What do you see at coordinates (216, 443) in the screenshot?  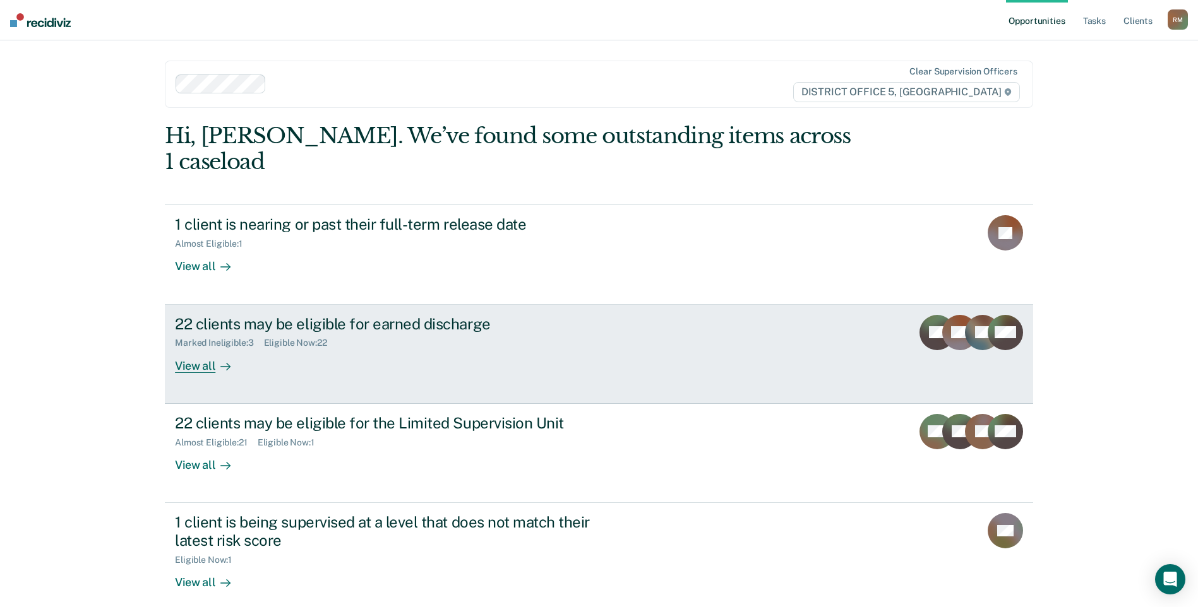 I see `div: Almost Eligible : 21` at bounding box center [216, 443].